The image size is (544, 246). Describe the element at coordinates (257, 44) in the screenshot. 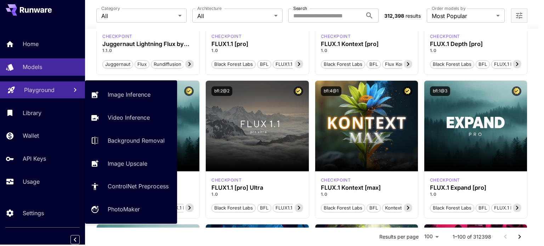

I see `h3: FLUX1.1 [pro]` at that location.